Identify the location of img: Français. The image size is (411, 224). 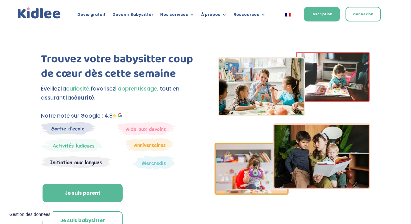
(288, 15).